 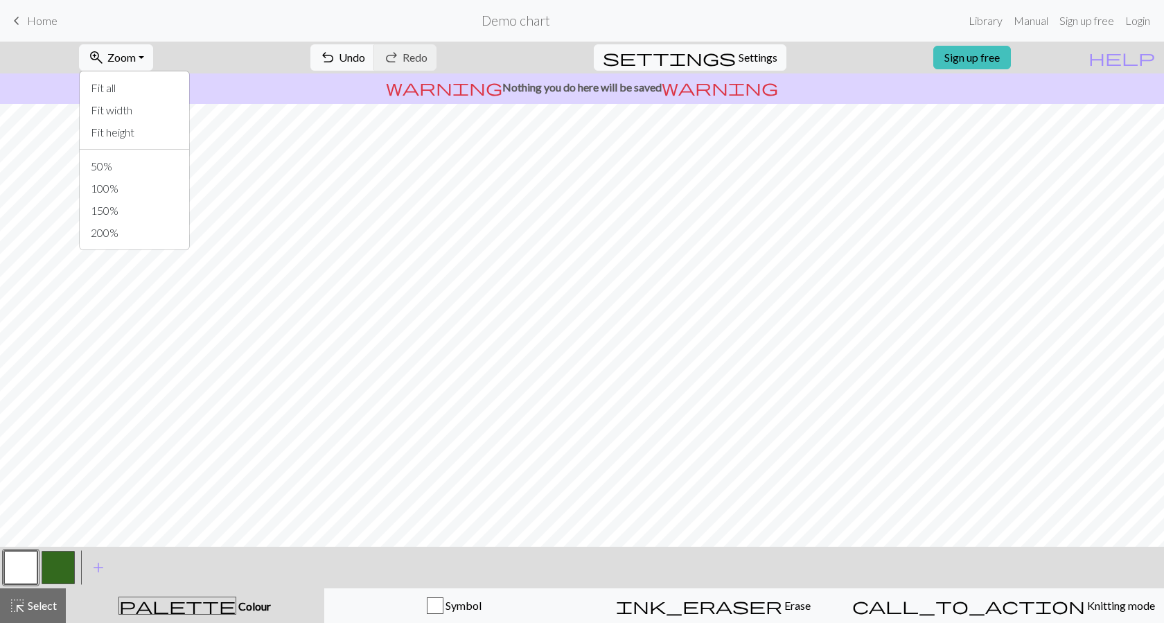 What do you see at coordinates (42, 20) in the screenshot?
I see `span: Home` at bounding box center [42, 20].